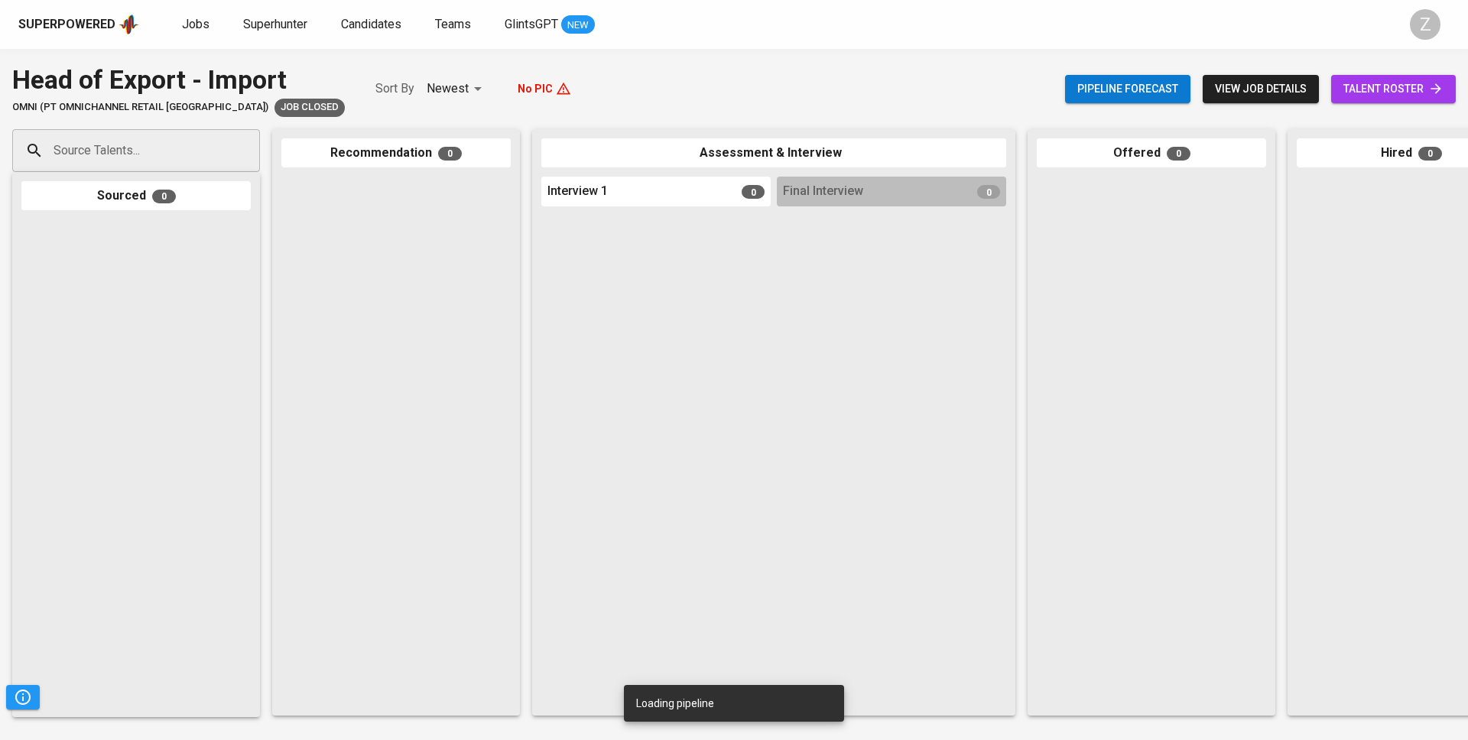 The image size is (1468, 740). Describe the element at coordinates (178, 80) in the screenshot. I see `div: Head of Export - Import` at that location.